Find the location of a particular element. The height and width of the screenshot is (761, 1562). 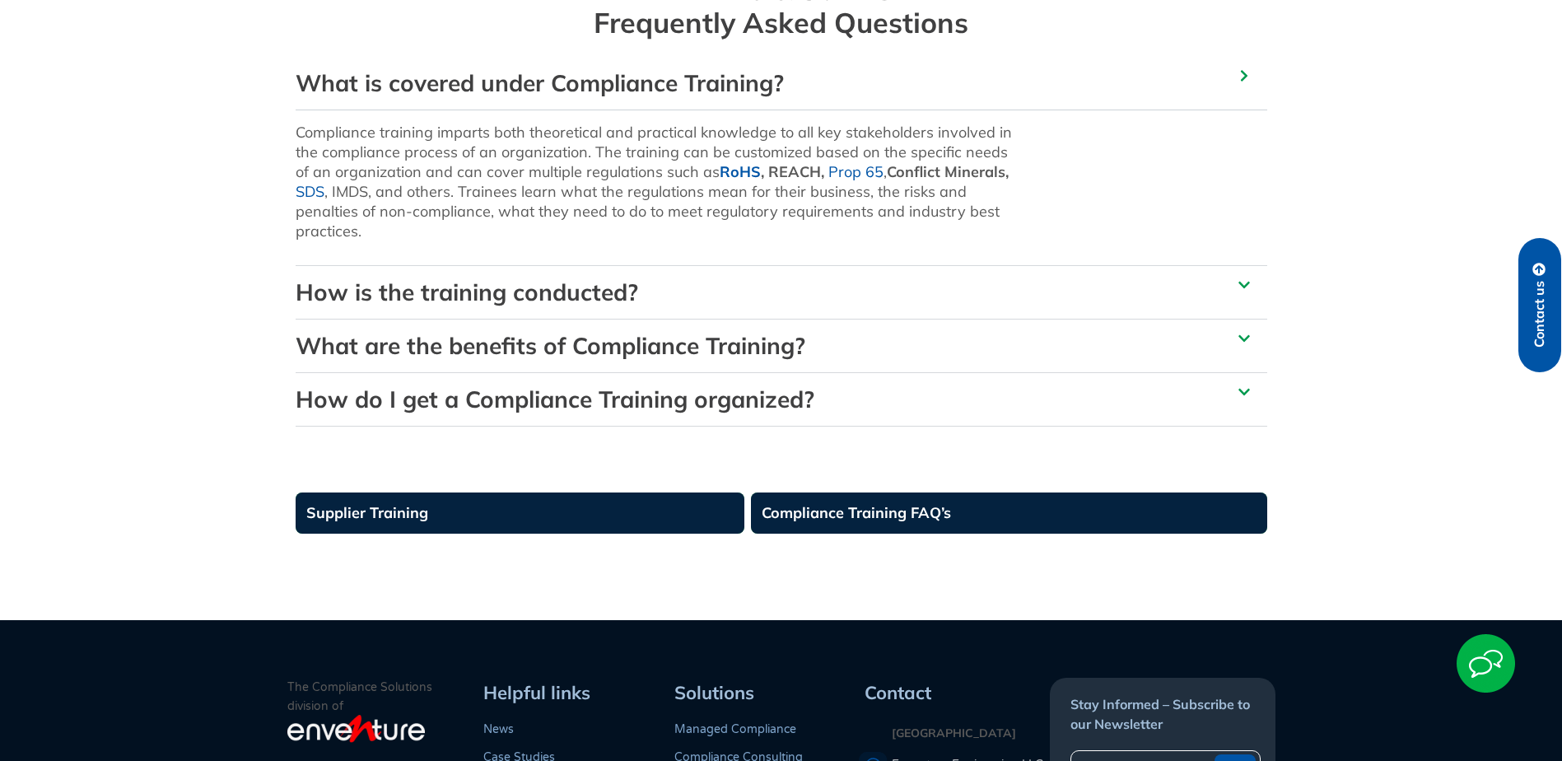

a: How is the training conducted? is located at coordinates (467, 292).